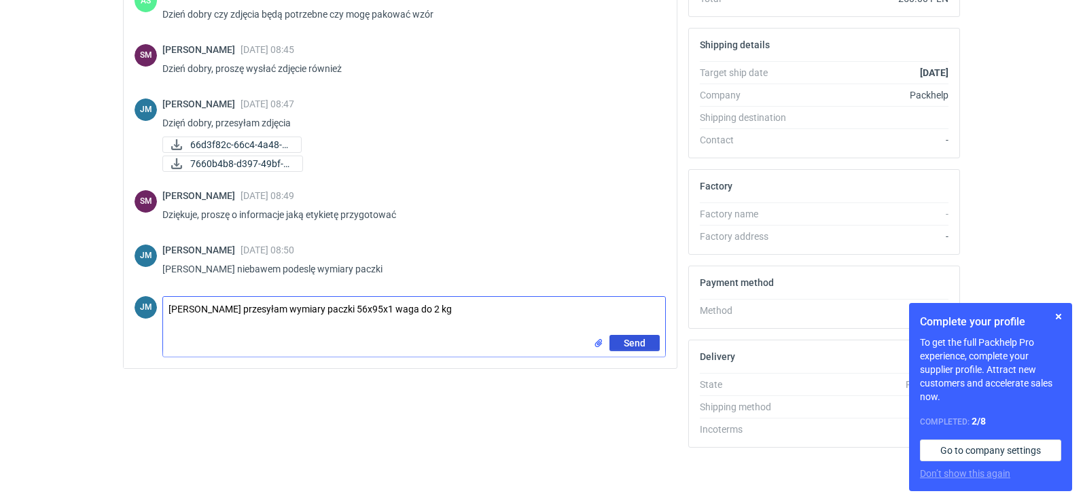 The image size is (1083, 502). I want to click on div: Factory address, so click(750, 237).